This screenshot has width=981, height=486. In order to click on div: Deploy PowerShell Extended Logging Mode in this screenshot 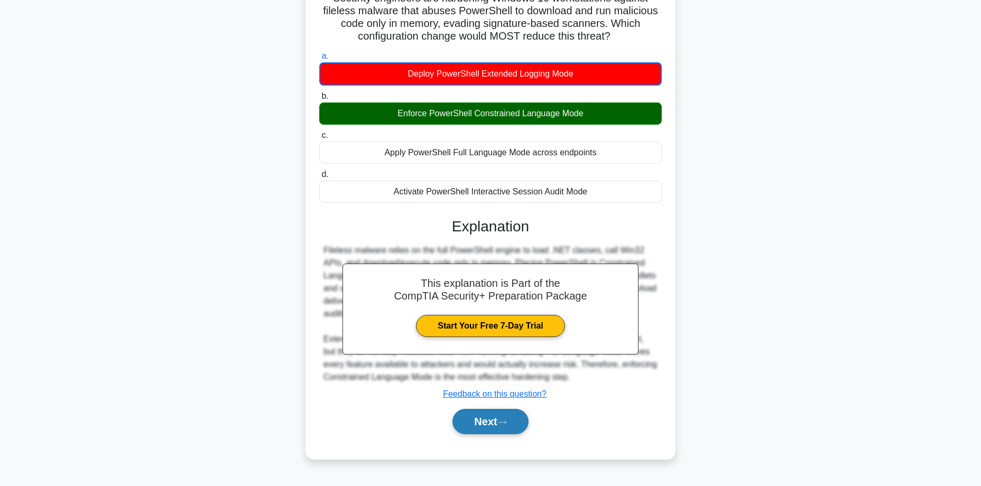, I will do `click(490, 74)`.